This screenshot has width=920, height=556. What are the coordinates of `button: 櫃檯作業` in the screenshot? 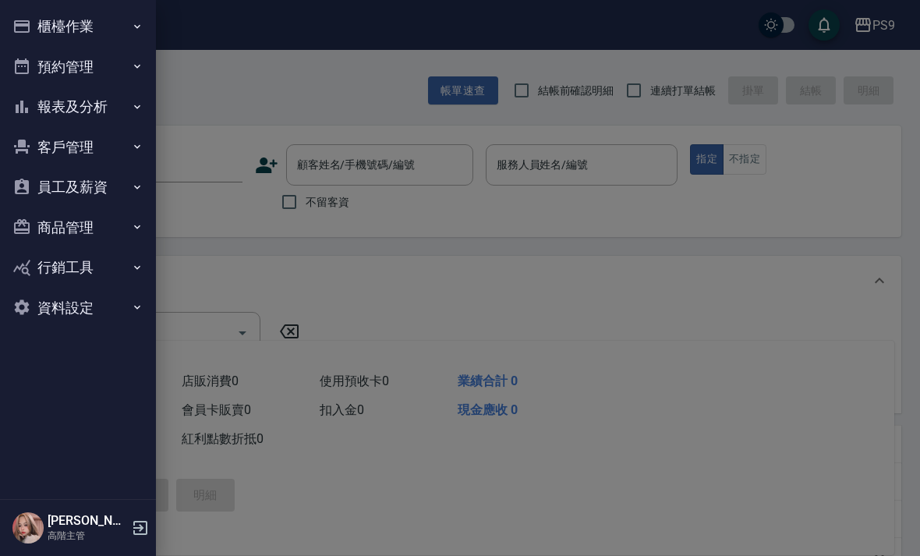 It's located at (78, 27).